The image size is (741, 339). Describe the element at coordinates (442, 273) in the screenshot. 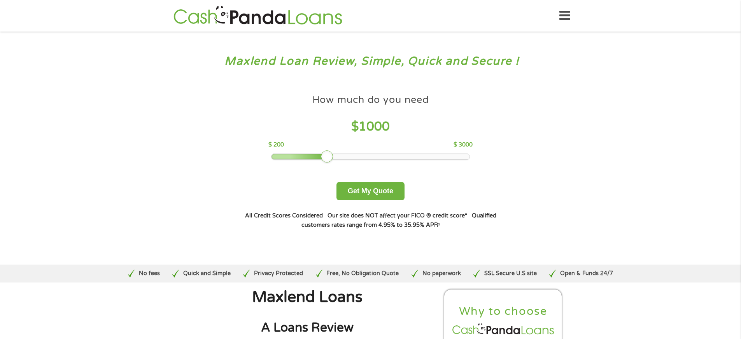

I see `p: No paperwork` at that location.